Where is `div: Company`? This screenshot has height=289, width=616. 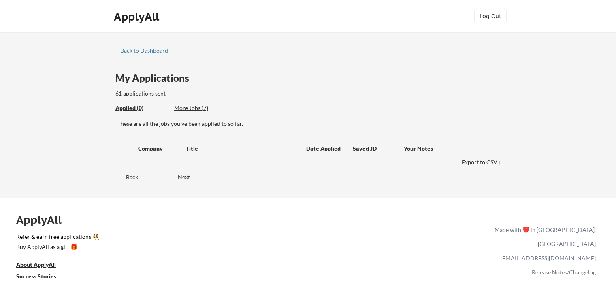 div: Company is located at coordinates (158, 149).